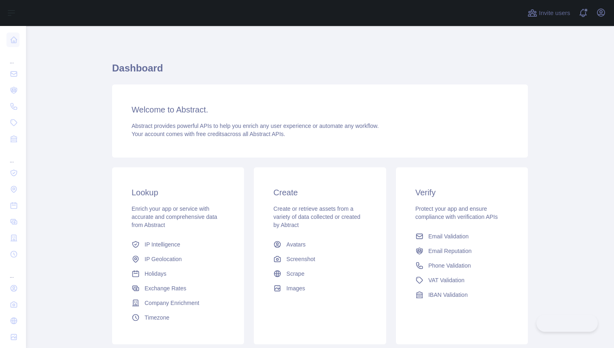 This screenshot has height=348, width=614. I want to click on span: VAT Validation, so click(447, 280).